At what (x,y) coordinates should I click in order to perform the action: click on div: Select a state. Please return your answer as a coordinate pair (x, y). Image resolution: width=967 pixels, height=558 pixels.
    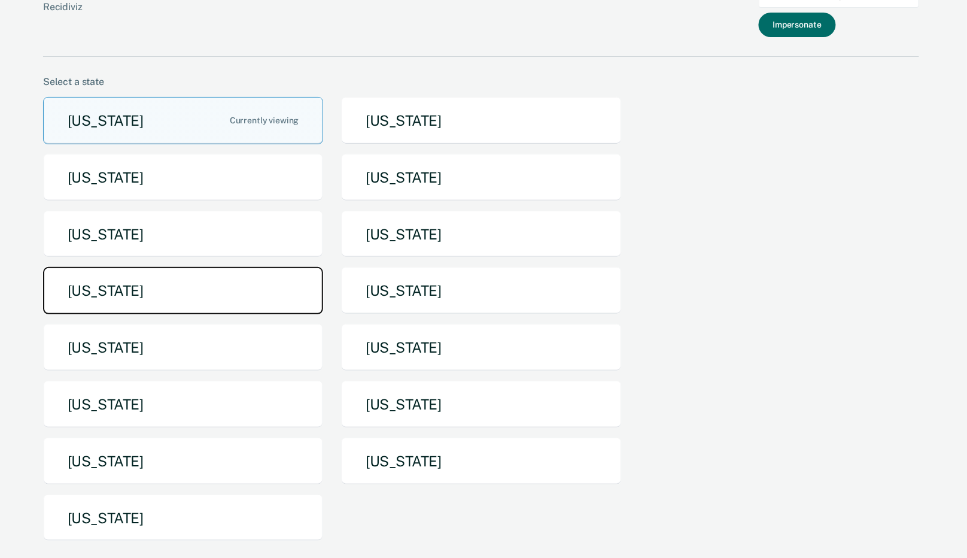
    Looking at the image, I should click on (481, 81).